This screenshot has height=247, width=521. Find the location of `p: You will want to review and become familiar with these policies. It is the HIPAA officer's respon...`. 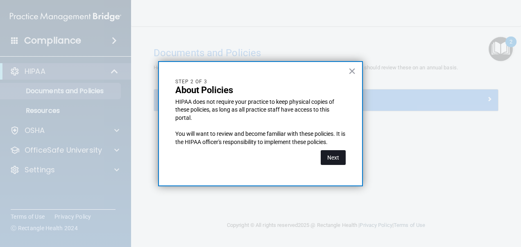

p: You will want to review and become familiar with these policies. It is the HIPAA officer's respon... is located at coordinates (261, 138).